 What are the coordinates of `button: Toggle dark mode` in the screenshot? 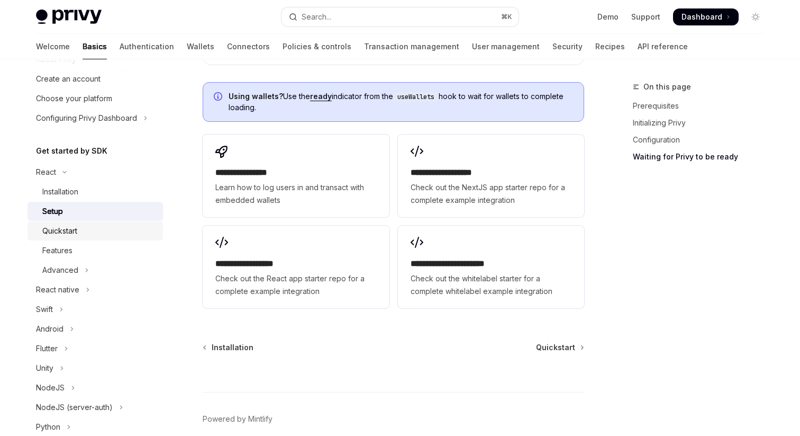 It's located at (756, 17).